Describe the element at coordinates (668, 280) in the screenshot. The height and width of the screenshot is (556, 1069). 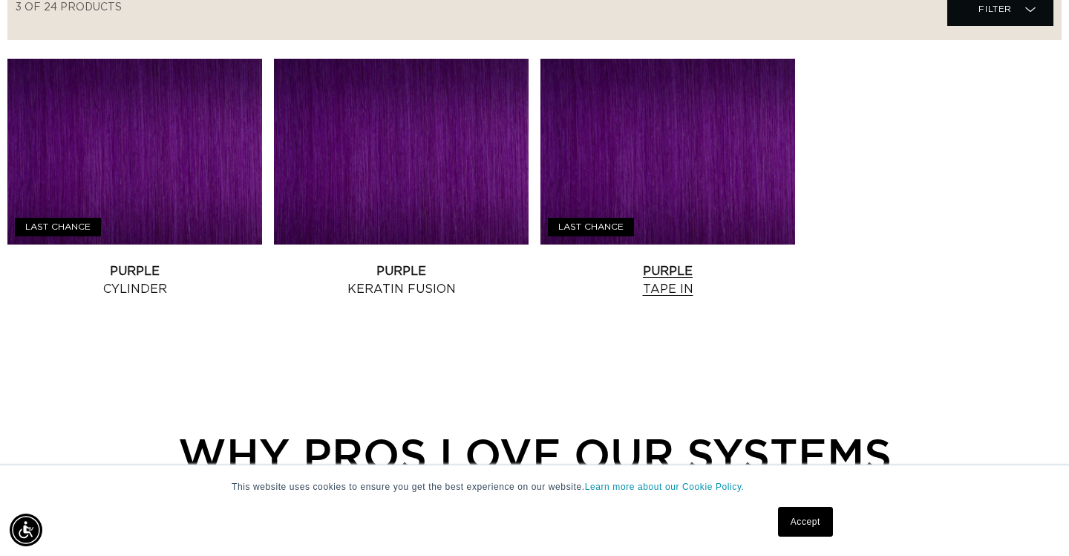
I see `a: Purple Tape In` at that location.